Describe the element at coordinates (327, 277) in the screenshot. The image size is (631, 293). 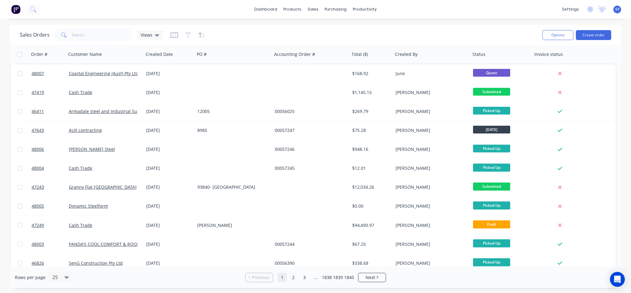
I see `a: Page 1838` at that location.